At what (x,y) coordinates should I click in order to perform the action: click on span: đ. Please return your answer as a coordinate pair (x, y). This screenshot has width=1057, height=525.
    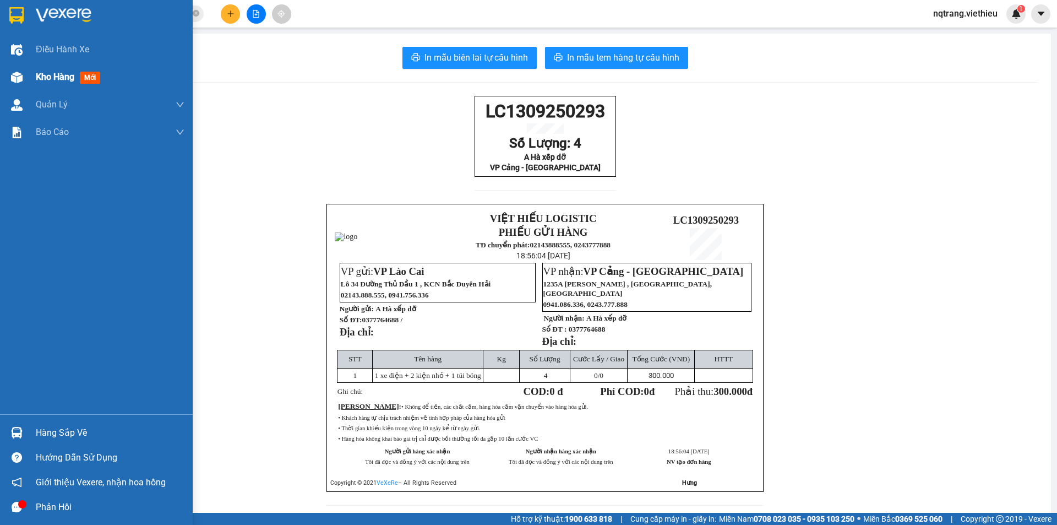
    Looking at the image, I should click on (750, 391).